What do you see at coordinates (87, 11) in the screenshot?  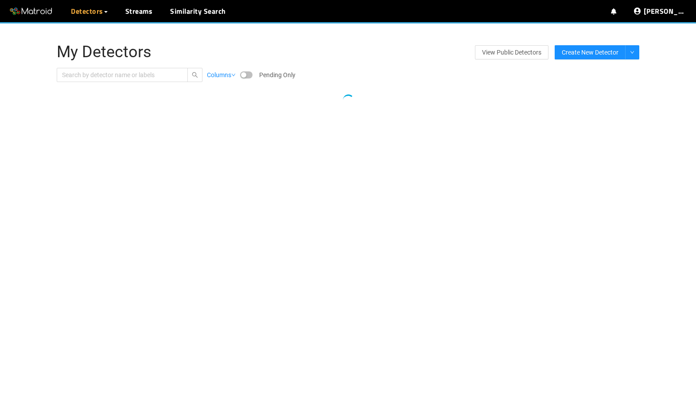 I see `span: Detectors` at bounding box center [87, 11].